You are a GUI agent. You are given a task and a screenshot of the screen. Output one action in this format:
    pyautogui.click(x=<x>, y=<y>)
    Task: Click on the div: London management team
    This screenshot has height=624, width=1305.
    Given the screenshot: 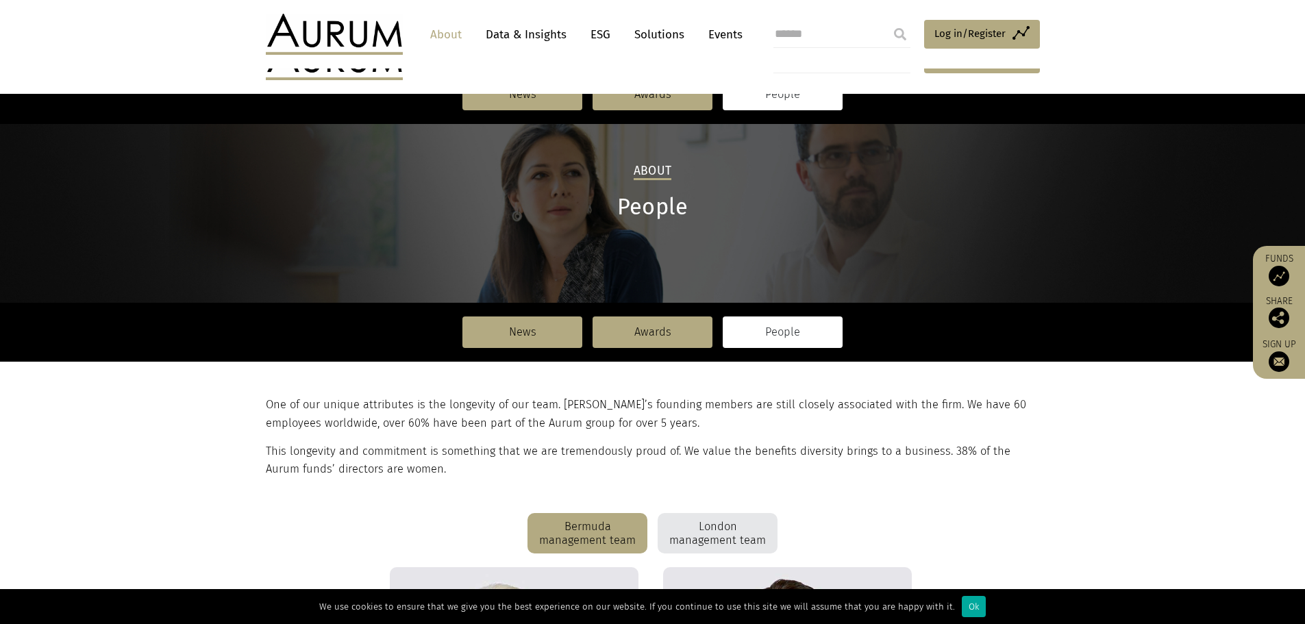 What is the action you would take?
    pyautogui.click(x=717, y=534)
    